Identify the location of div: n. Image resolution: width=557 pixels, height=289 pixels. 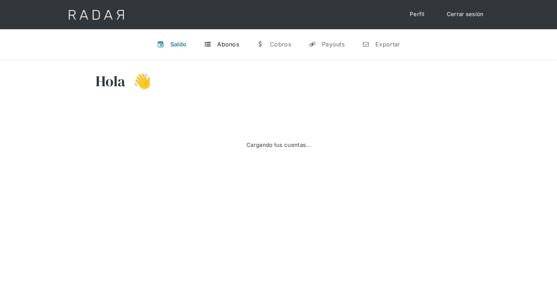
(366, 44).